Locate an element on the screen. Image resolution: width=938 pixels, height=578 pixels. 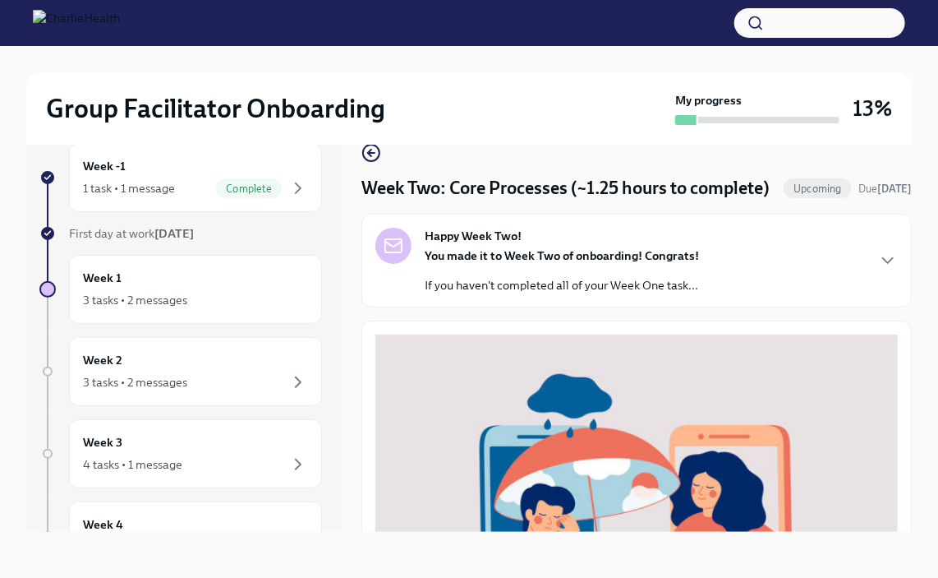
a: Week 13 tasks • 2 messages is located at coordinates (181, 289).